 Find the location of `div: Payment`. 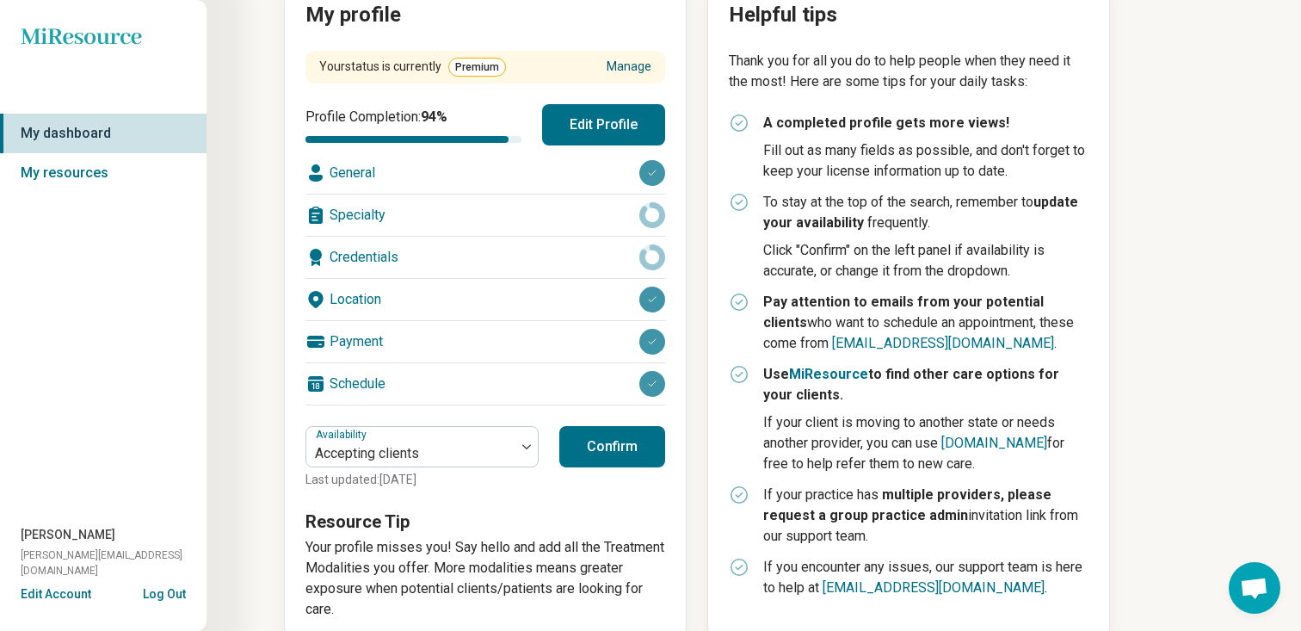

div: Payment is located at coordinates (485, 342).